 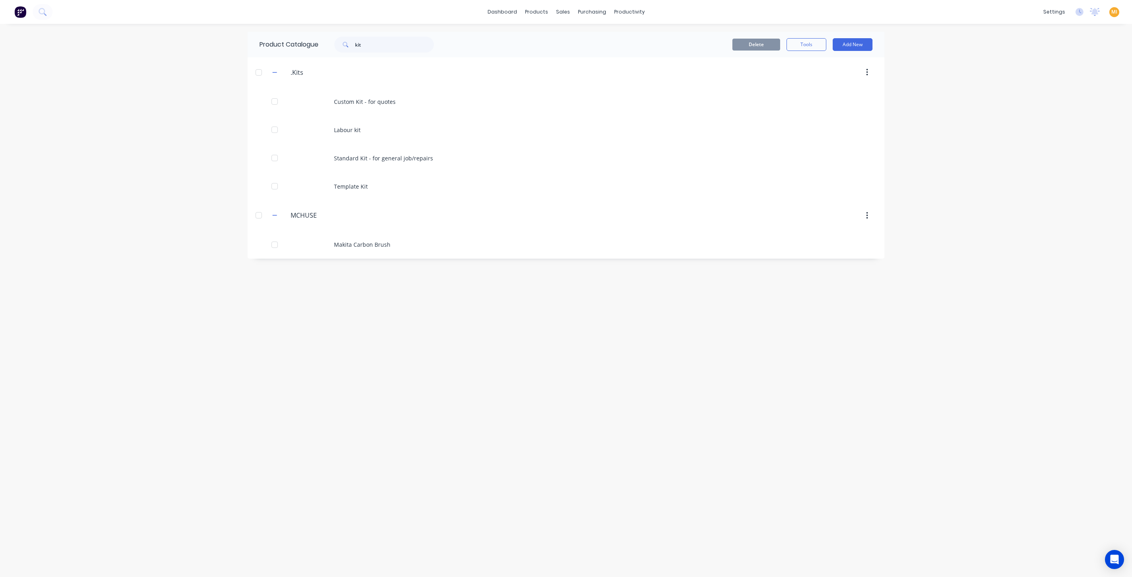 I want to click on button: Add New, so click(x=852, y=45).